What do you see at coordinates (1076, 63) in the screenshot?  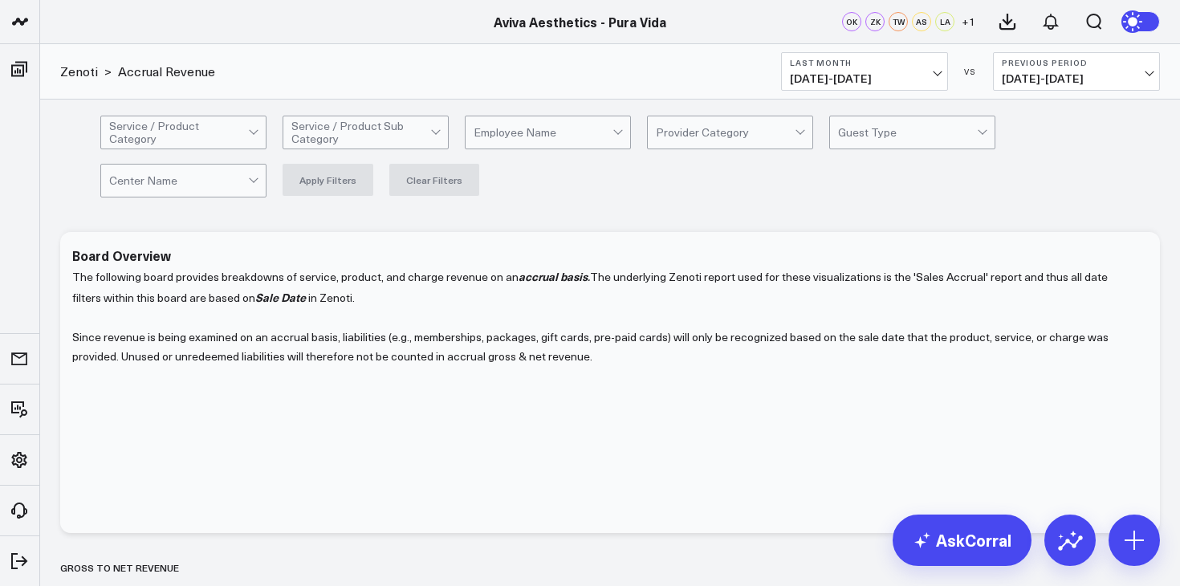 I see `b: Previous Period` at bounding box center [1076, 63].